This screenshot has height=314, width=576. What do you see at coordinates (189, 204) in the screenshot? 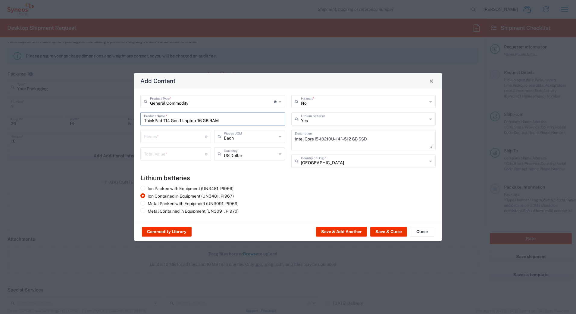
I see `label: Metal Packed with Equipment (UN3091, PI969)` at bounding box center [189, 204].